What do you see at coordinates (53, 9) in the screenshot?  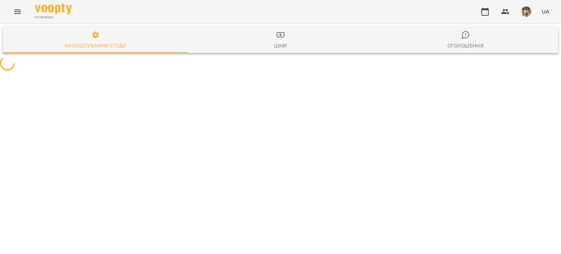 I see `img: Voopty Logo` at bounding box center [53, 9].